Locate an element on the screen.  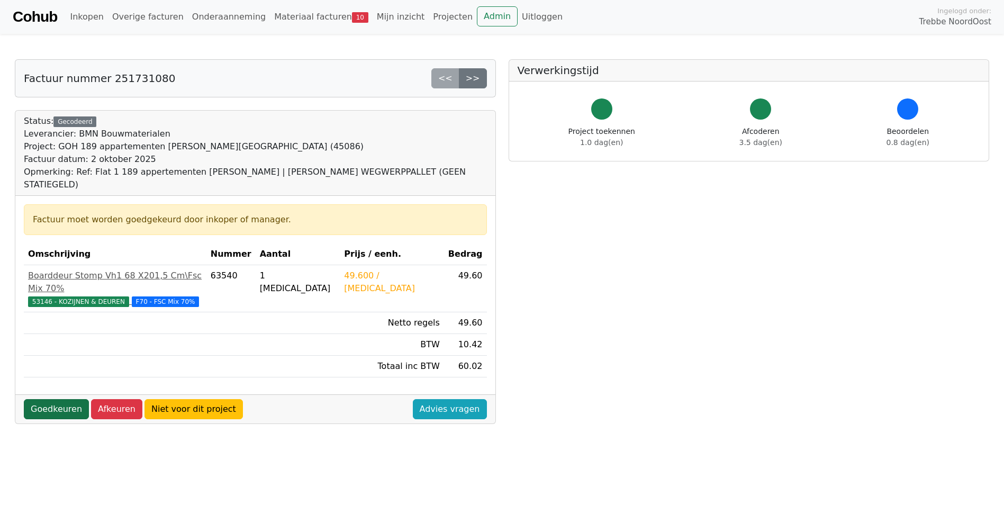
span: 53146 - KOZIJNEN & DEUREN is located at coordinates (78, 302).